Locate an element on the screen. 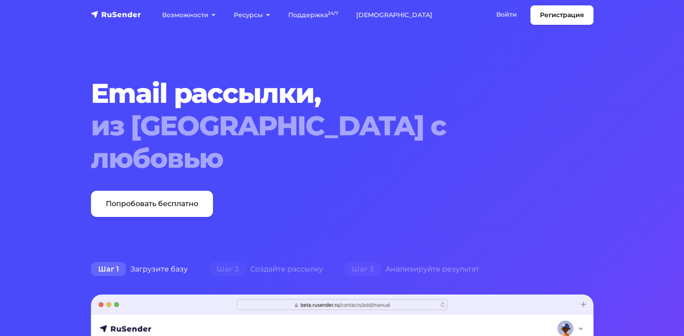 This screenshot has width=684, height=336. div: Анализируйте результат is located at coordinates (412, 269).